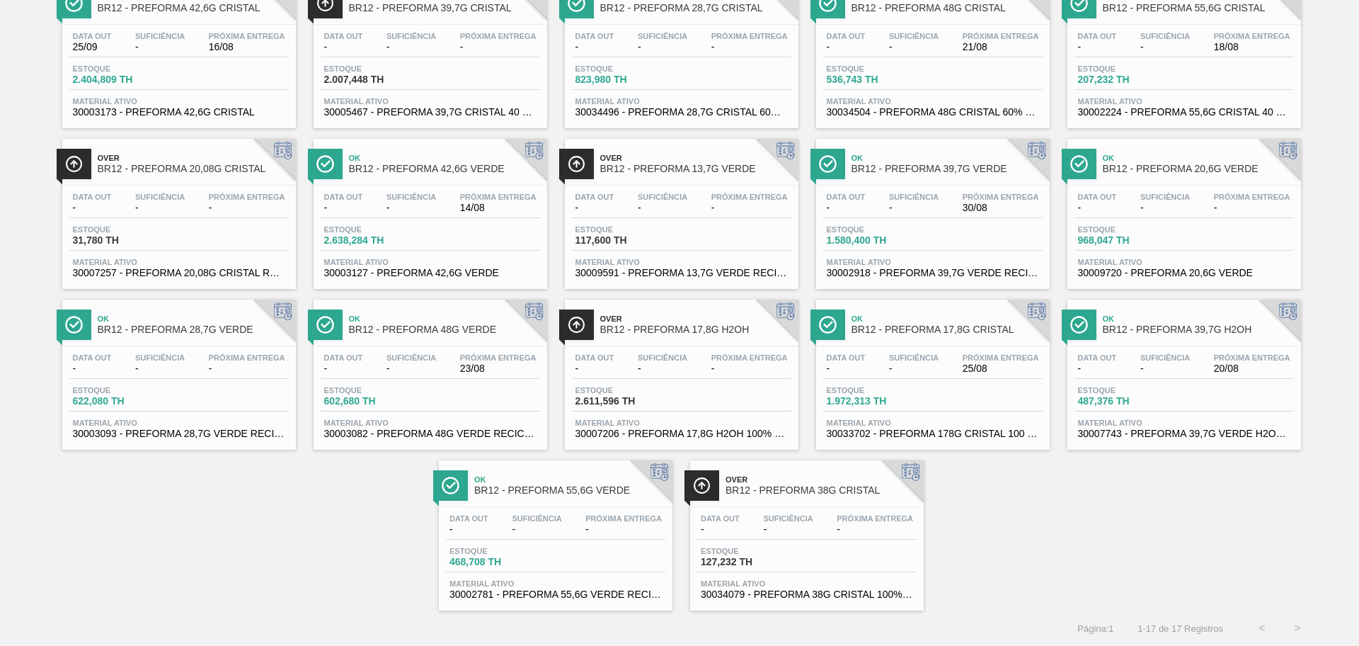 The image size is (1359, 646). I want to click on span: BR12 - PREFORMA 17,8G H2OH, so click(696, 329).